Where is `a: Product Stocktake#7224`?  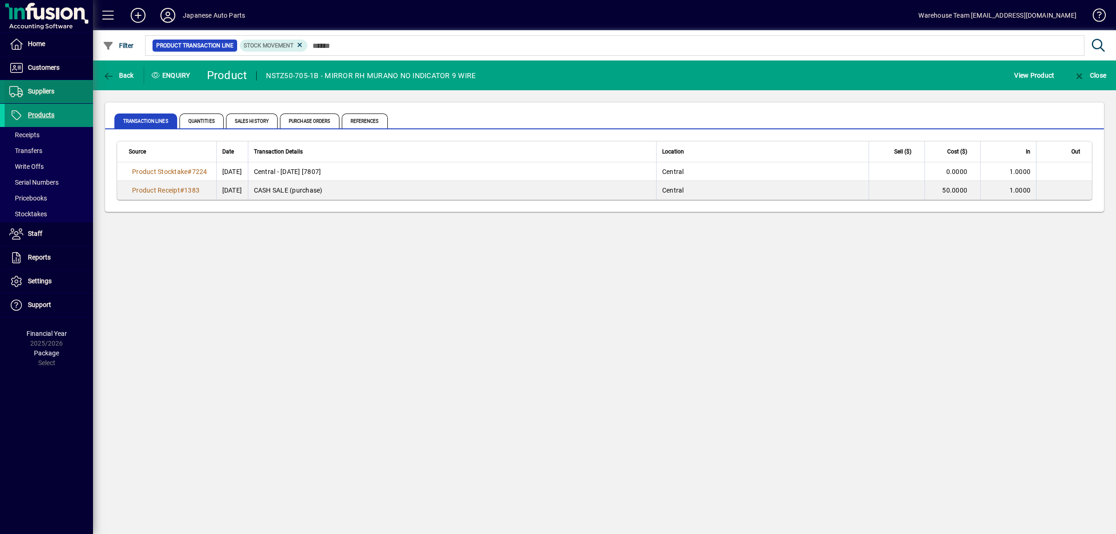
a: Product Stocktake#7224 is located at coordinates (170, 172).